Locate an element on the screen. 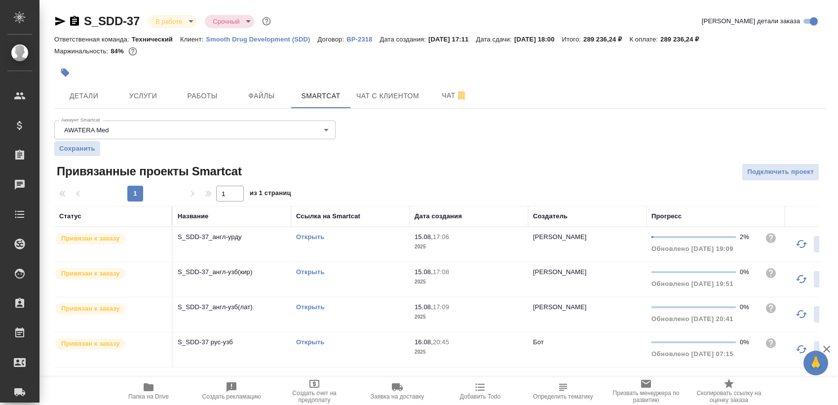  p: 17:09 is located at coordinates (441, 307).